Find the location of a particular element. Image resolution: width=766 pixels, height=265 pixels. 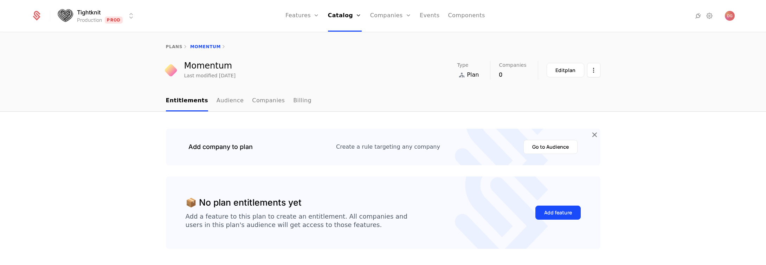

button: Select environment is located at coordinates (97, 16).